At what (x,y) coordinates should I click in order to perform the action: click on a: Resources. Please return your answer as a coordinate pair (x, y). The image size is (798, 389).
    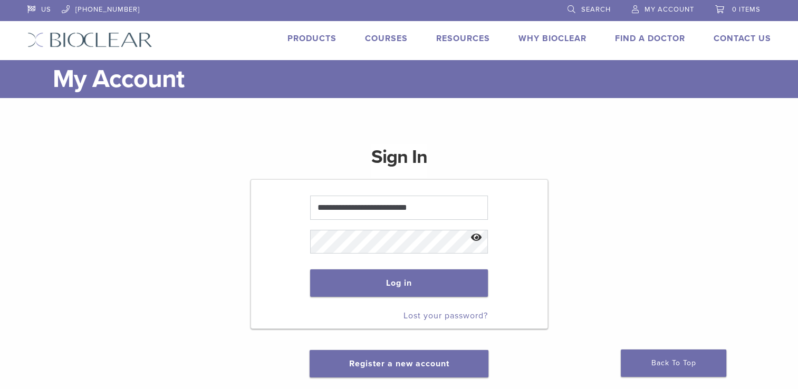
    Looking at the image, I should click on (463, 38).